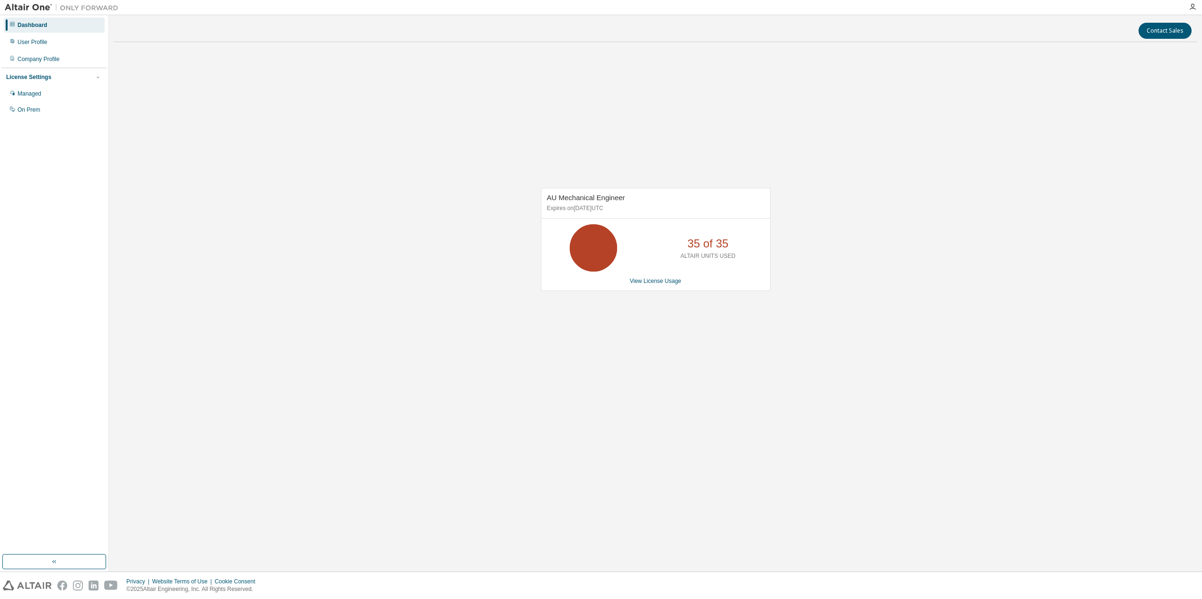 Image resolution: width=1202 pixels, height=599 pixels. Describe the element at coordinates (29, 110) in the screenshot. I see `div: On Prem` at that location.